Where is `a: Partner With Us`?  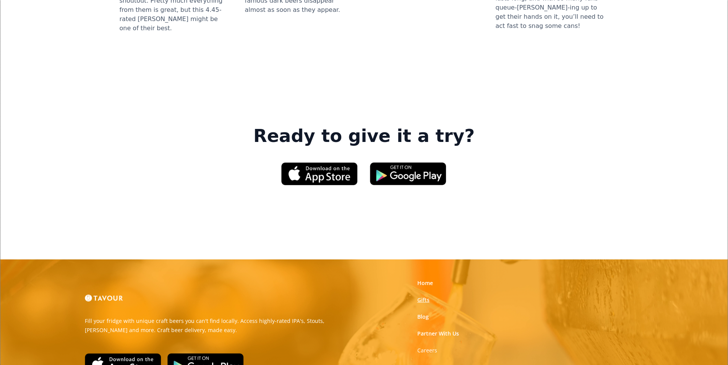
a: Partner With Us is located at coordinates (438, 333).